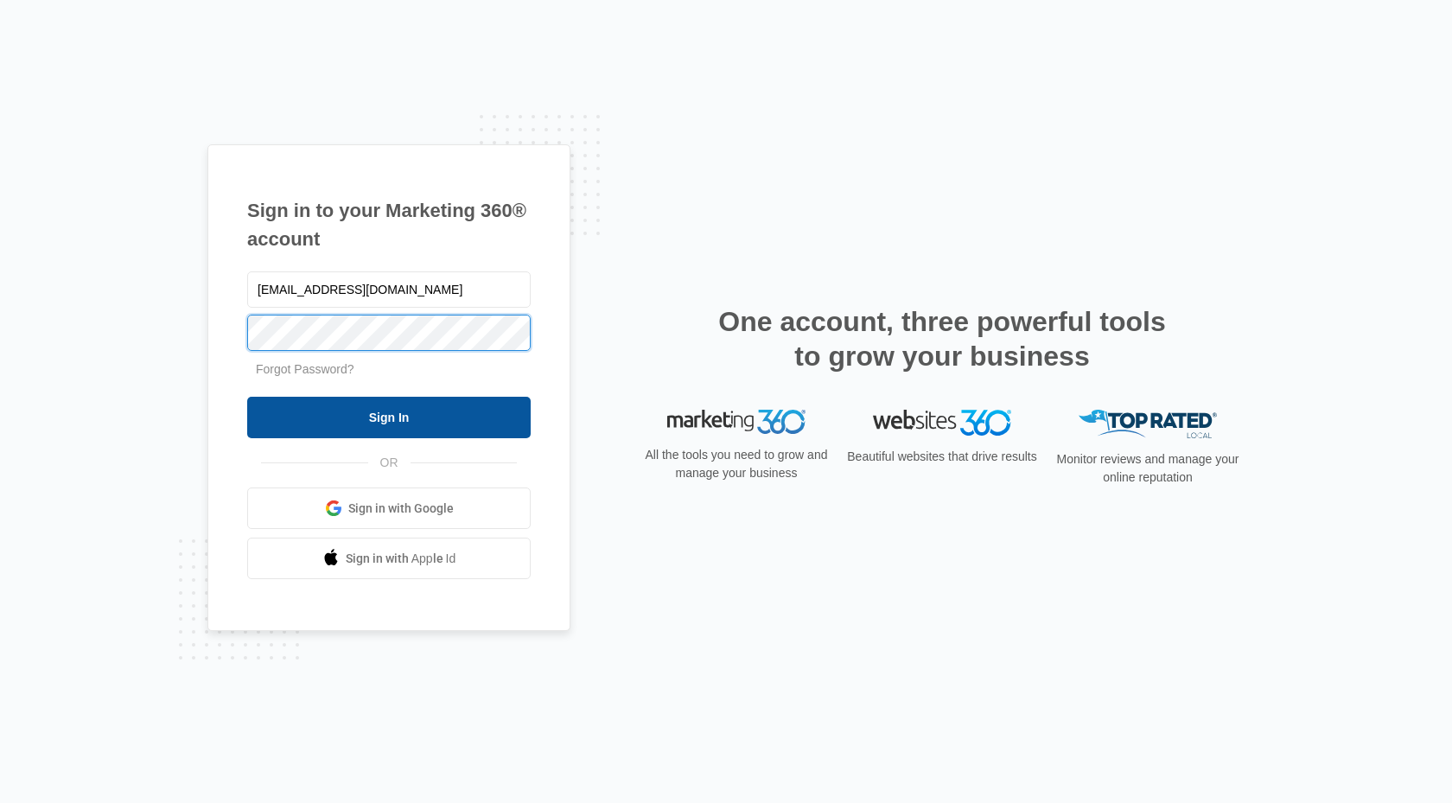  I want to click on input: Sign In, so click(389, 417).